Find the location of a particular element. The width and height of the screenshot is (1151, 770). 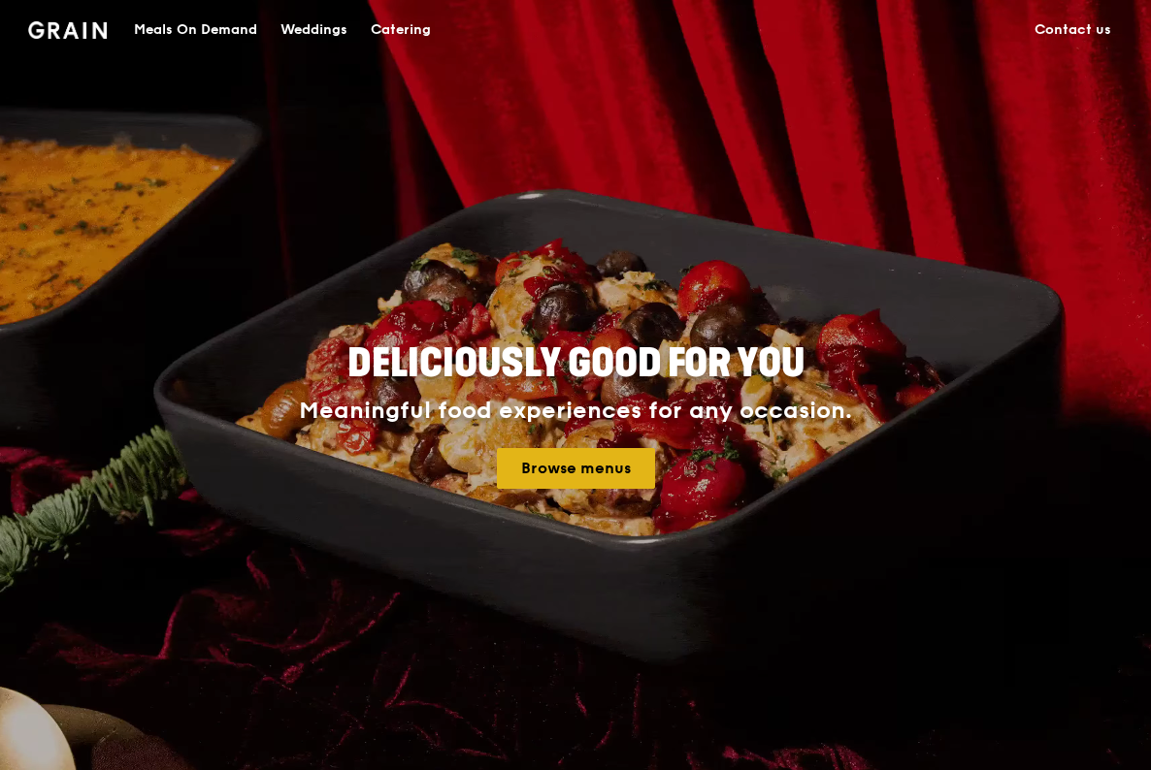

div: Meaningful food experiences for any occasion. is located at coordinates (575, 411).